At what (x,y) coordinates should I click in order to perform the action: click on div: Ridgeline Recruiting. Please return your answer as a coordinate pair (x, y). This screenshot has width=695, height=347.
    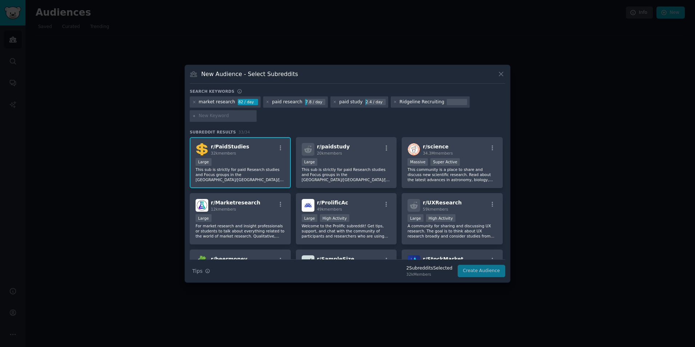
    Looking at the image, I should click on (421, 102).